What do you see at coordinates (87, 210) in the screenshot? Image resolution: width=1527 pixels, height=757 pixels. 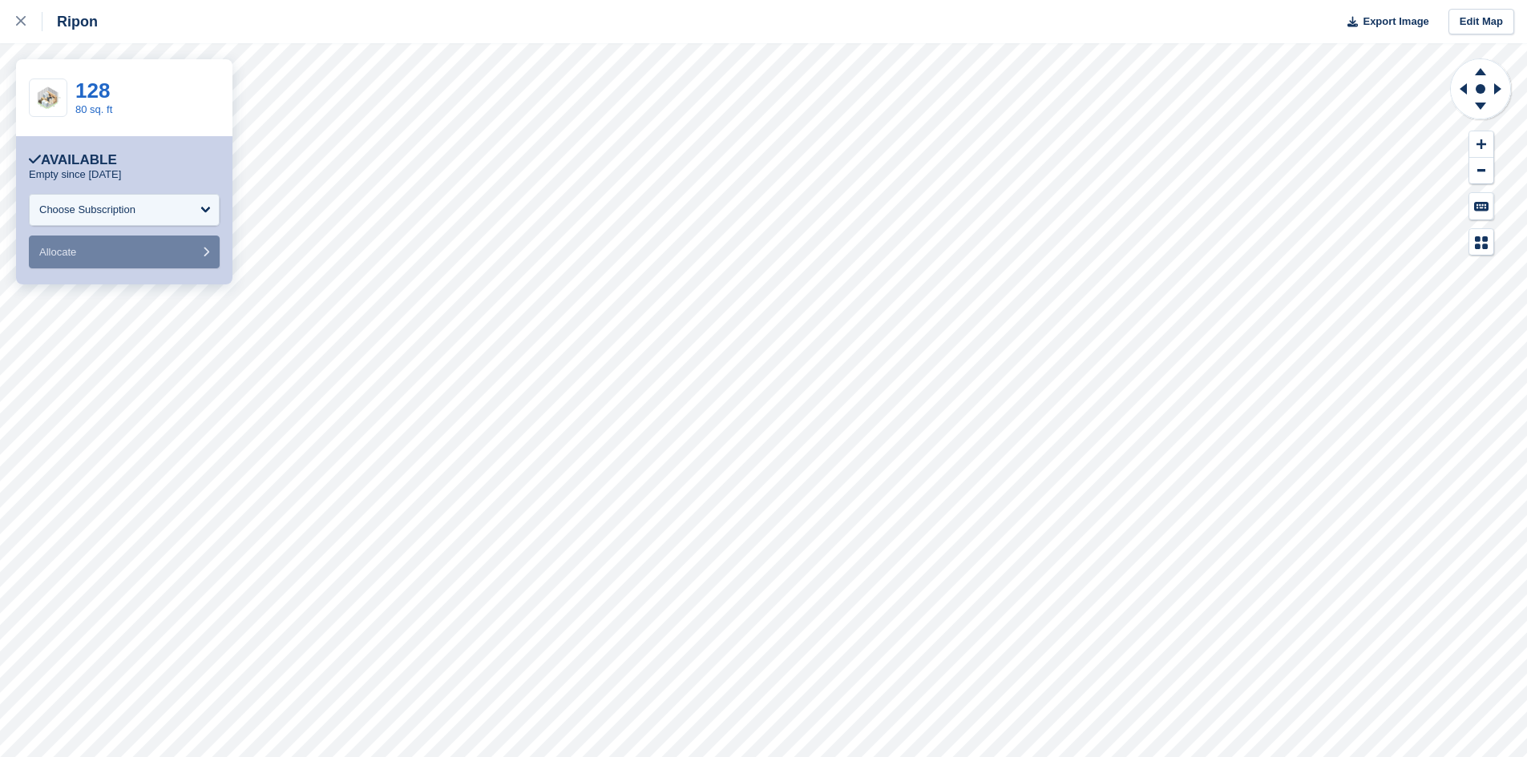 I see `div: Choose Subscription` at bounding box center [87, 210].